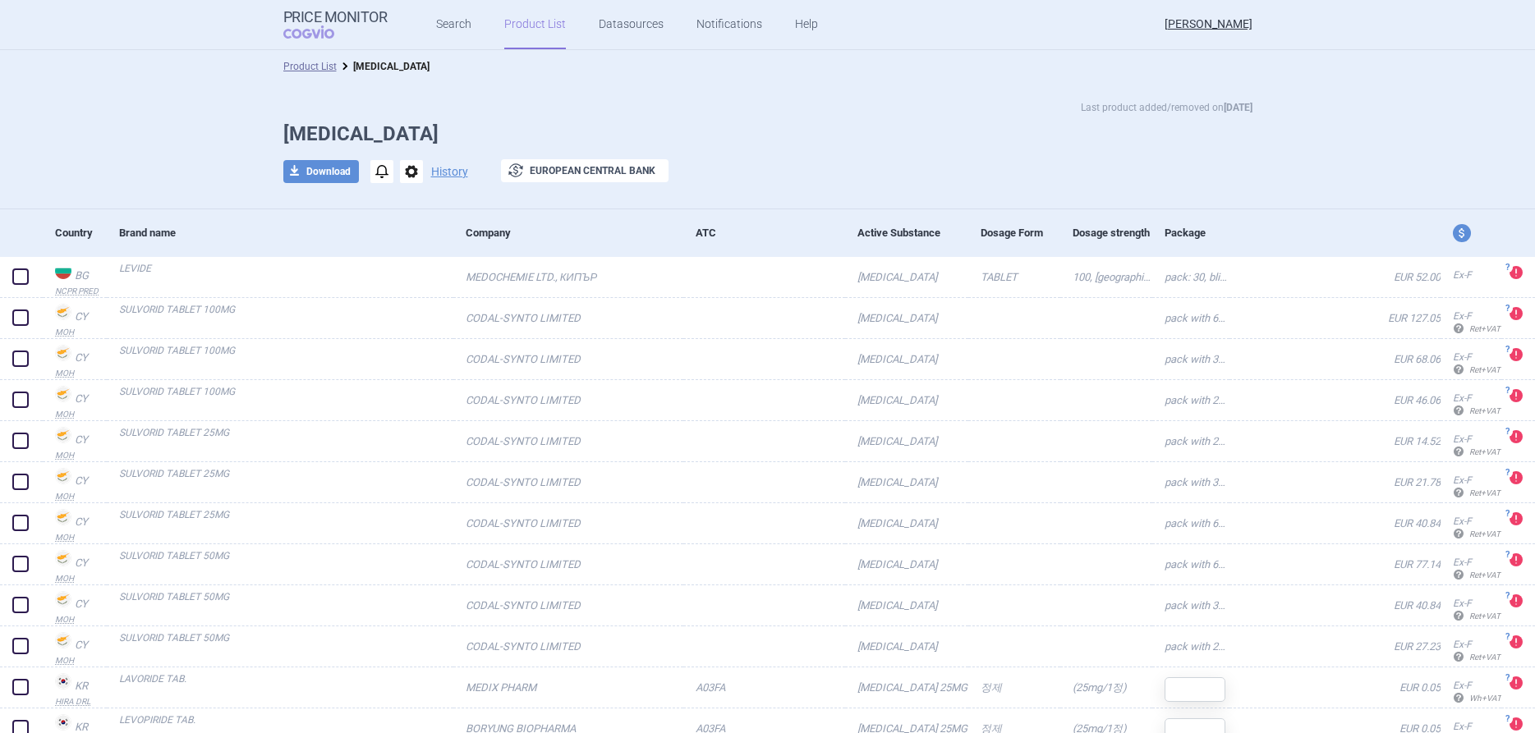  Describe the element at coordinates (80, 232) in the screenshot. I see `div: Country` at that location.